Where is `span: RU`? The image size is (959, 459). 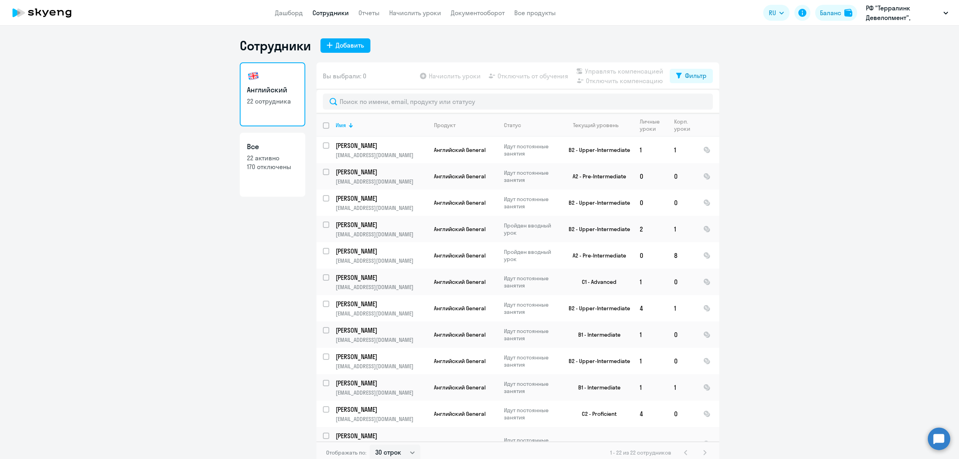
span: RU is located at coordinates (773, 13).